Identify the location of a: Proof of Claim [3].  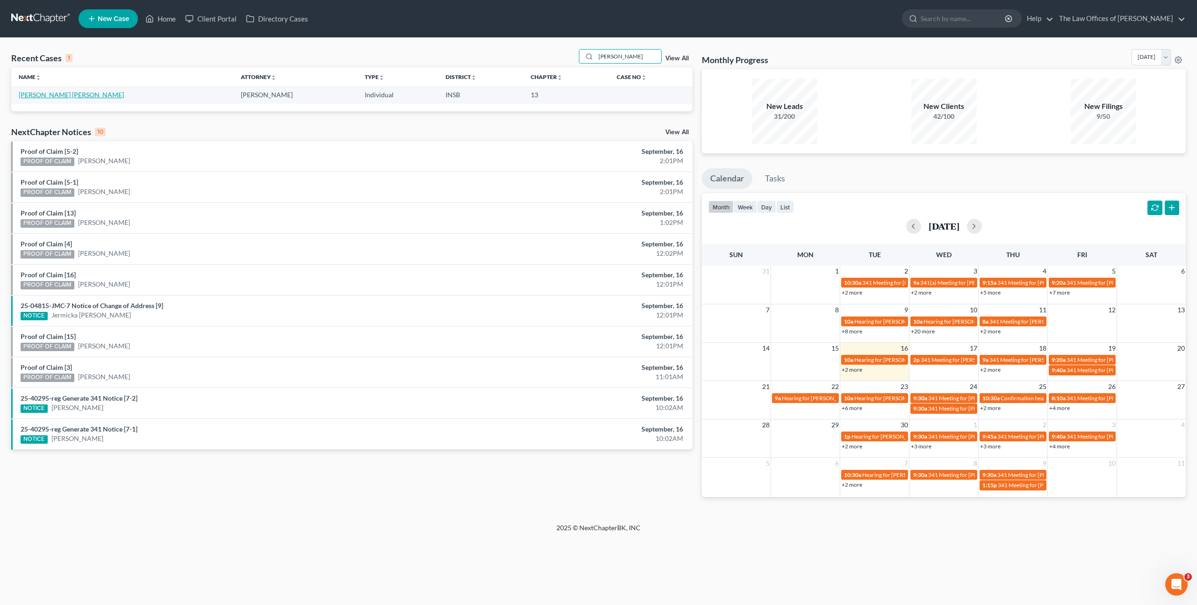
(46, 367).